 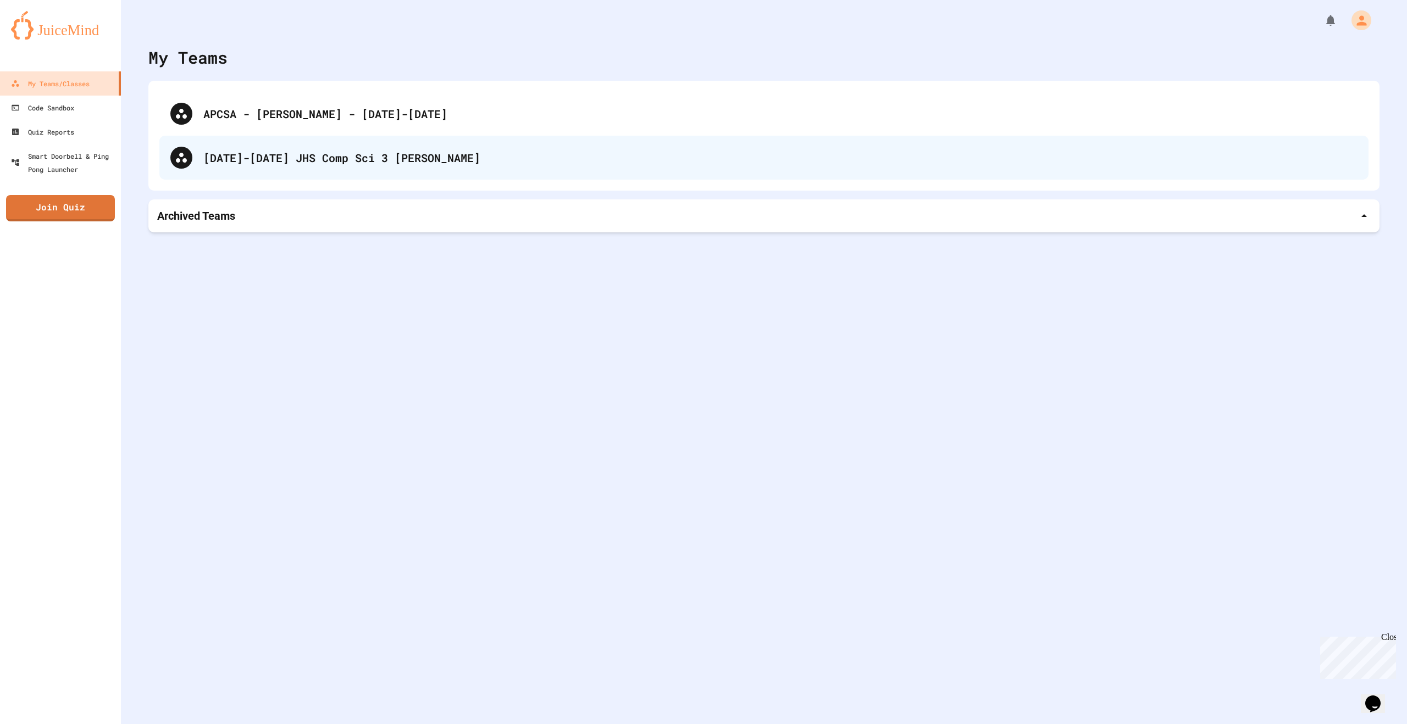 I want to click on div: Code Sandbox, so click(x=42, y=108).